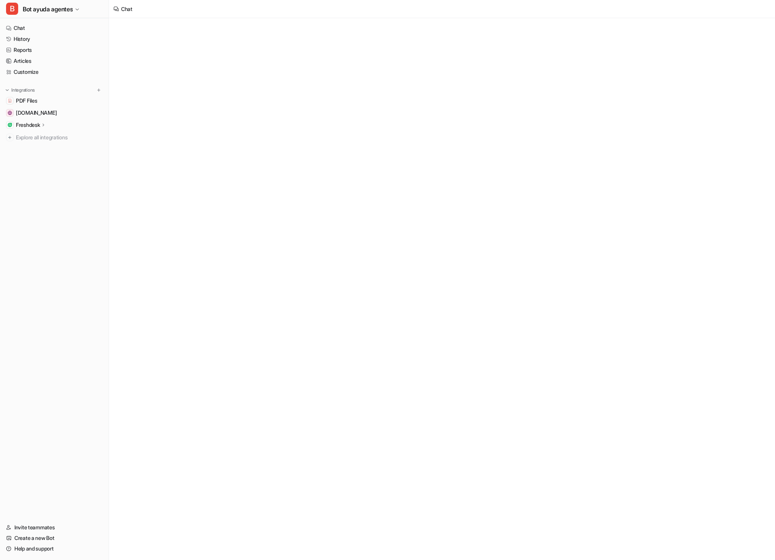 This screenshot has width=775, height=560. I want to click on img: explore all integrations, so click(10, 137).